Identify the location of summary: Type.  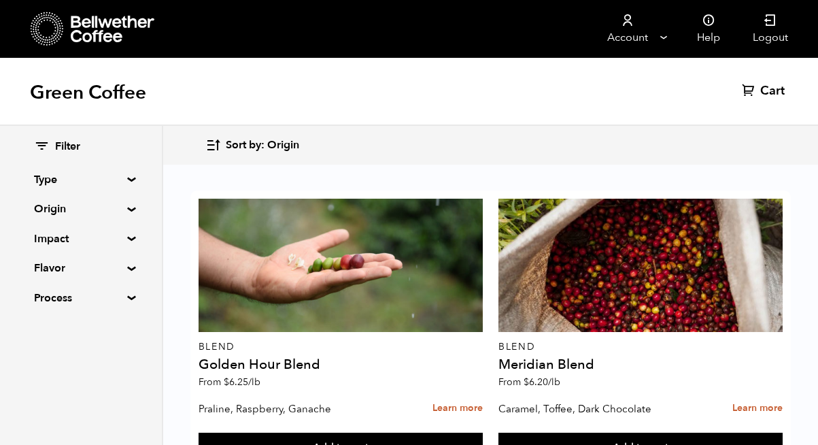
(81, 179).